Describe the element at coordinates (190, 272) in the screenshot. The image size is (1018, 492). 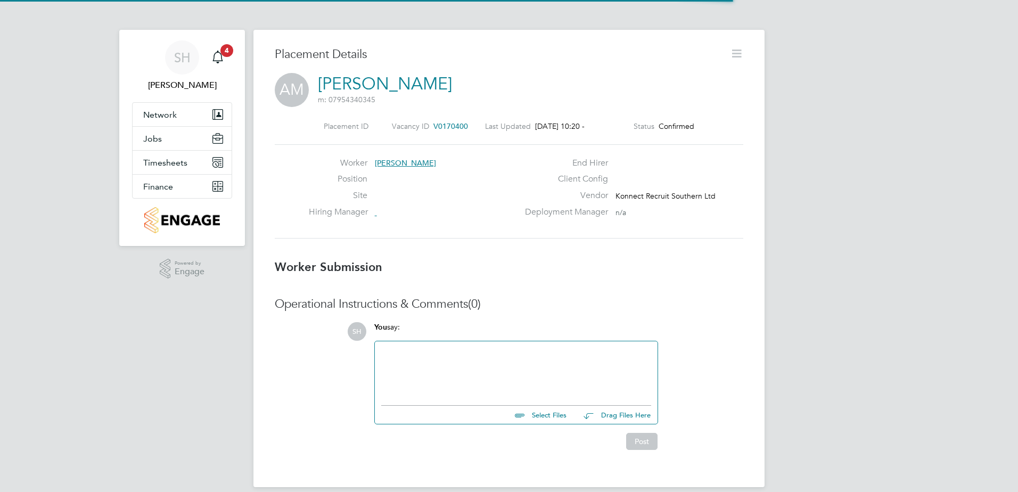
I see `span: Engage` at that location.